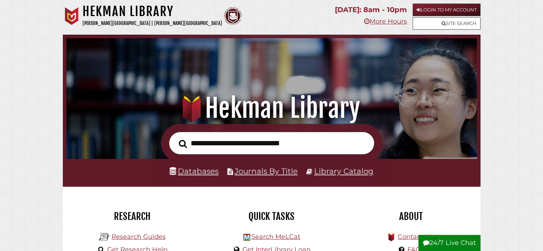 The image size is (543, 251). What do you see at coordinates (344, 171) in the screenshot?
I see `a: Library Catalog` at bounding box center [344, 171].